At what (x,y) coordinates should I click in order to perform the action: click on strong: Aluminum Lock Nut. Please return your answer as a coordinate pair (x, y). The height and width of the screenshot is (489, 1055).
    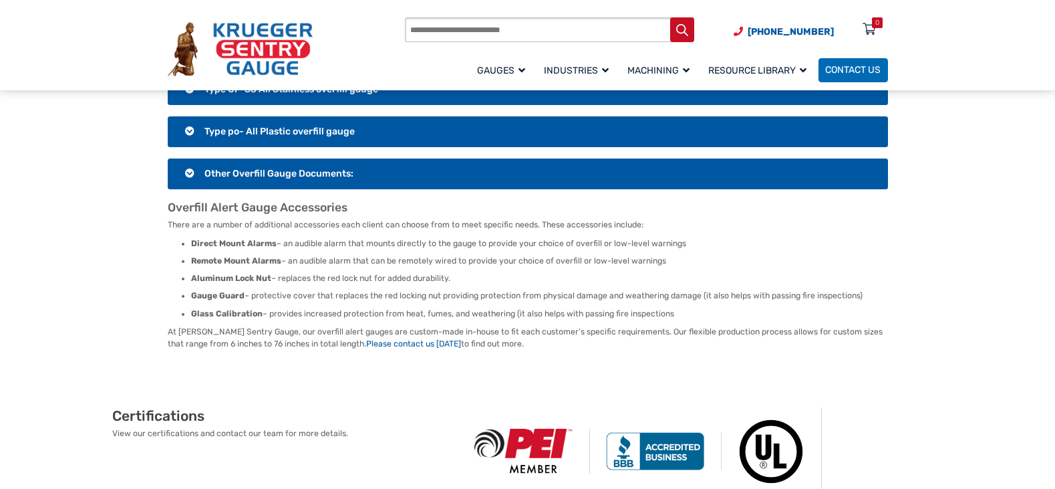
    Looking at the image, I should click on (231, 278).